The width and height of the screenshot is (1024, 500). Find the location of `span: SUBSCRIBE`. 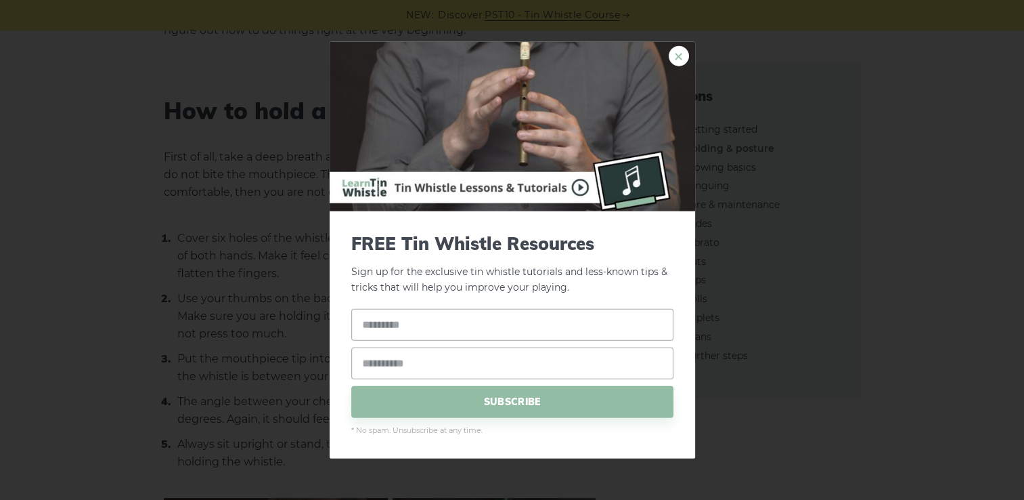

span: SUBSCRIBE is located at coordinates (512, 401).